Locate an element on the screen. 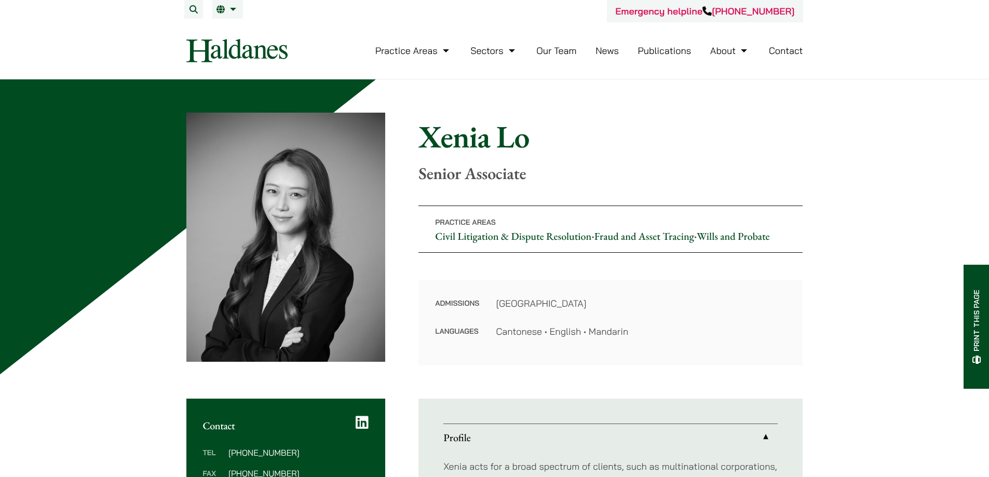 This screenshot has width=989, height=477. a: Wills and Probate is located at coordinates (733, 236).